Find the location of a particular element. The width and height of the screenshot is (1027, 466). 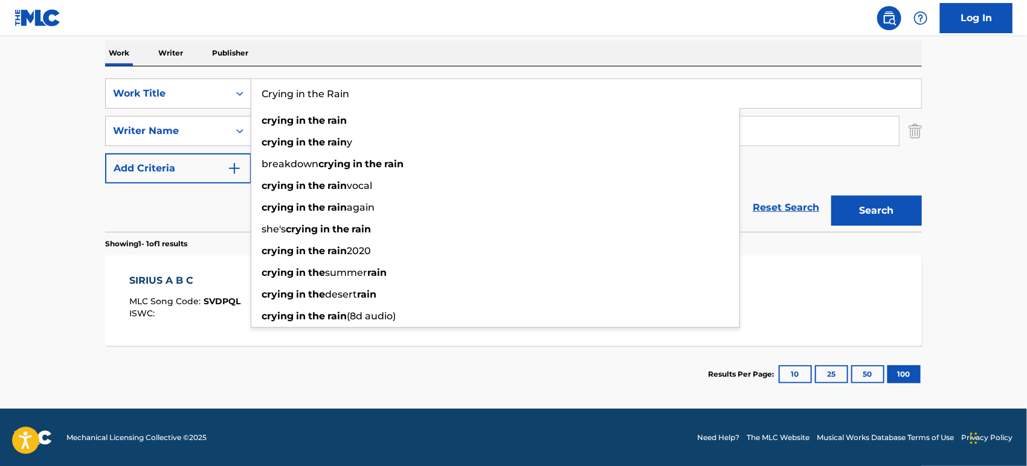

img: logo is located at coordinates (33, 438).